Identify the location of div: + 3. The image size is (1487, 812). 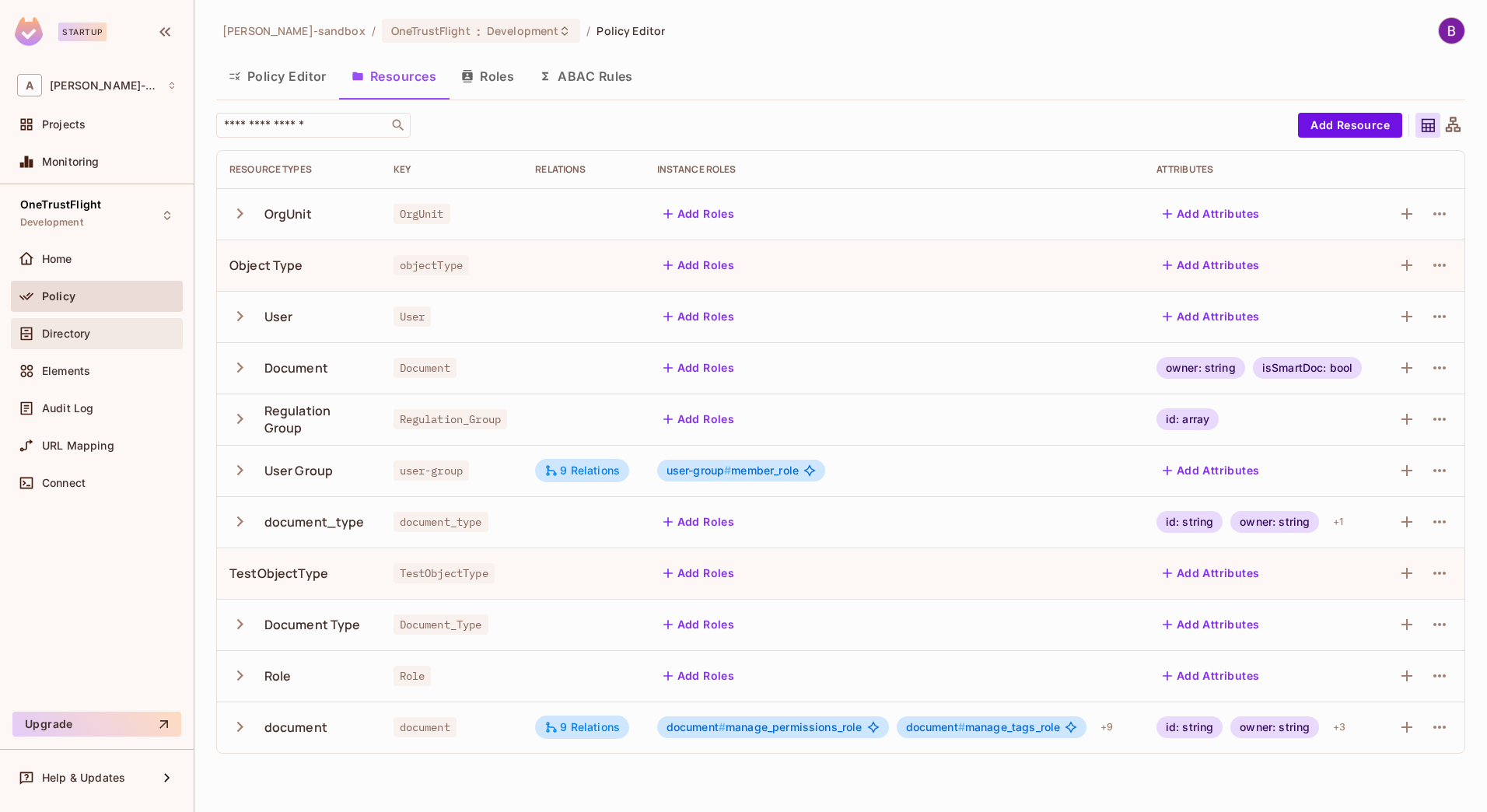
(1340, 727).